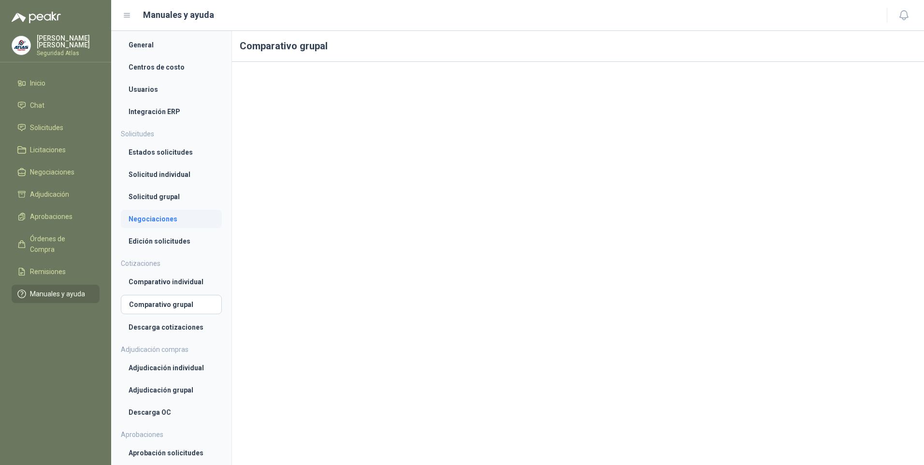 The image size is (924, 465). I want to click on span: Inicio, so click(38, 83).